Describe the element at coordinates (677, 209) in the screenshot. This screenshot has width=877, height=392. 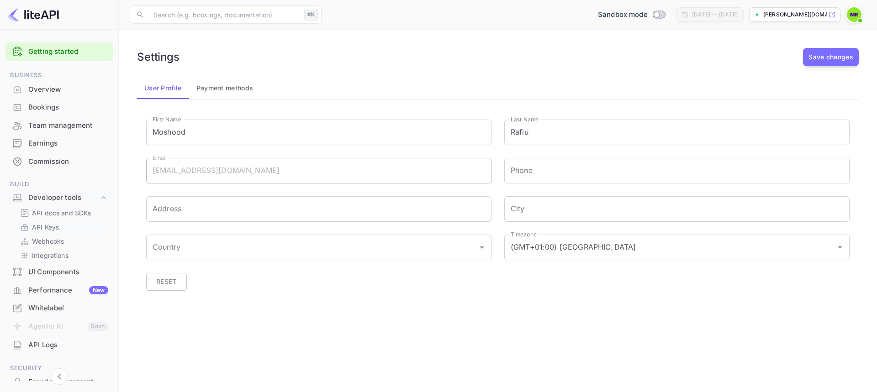
I see `input: City` at that location.